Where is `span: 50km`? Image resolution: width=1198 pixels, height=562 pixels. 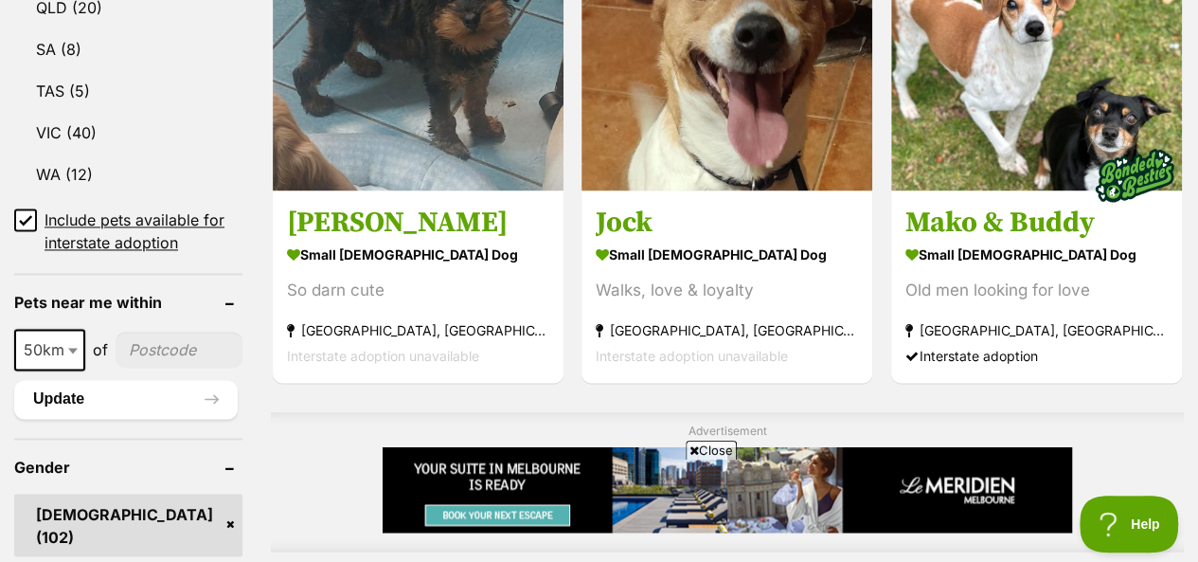
span: 50km is located at coordinates (49, 350).